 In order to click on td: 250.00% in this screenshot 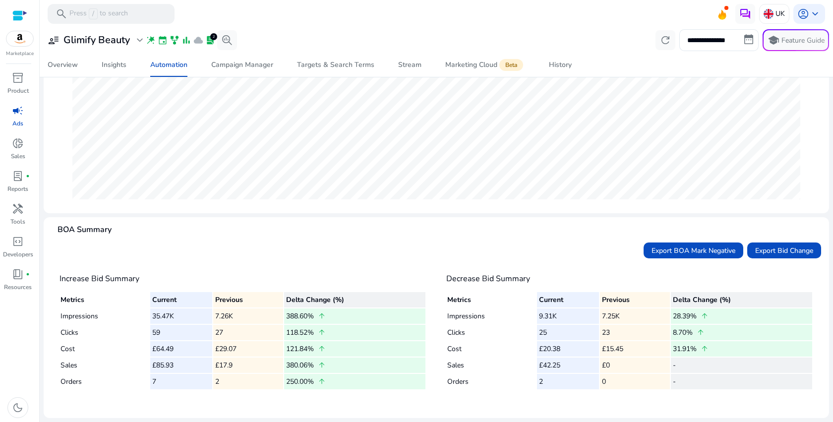, I will do `click(355, 381)`.